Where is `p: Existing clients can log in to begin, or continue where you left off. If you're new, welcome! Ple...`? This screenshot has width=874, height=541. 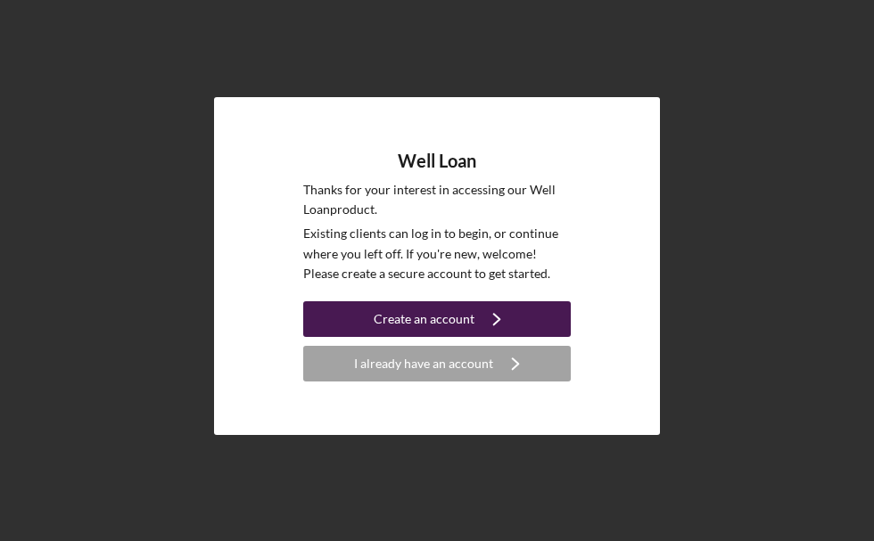 p: Existing clients can log in to begin, or continue where you left off. If you're new, welcome! Ple... is located at coordinates (437, 253).